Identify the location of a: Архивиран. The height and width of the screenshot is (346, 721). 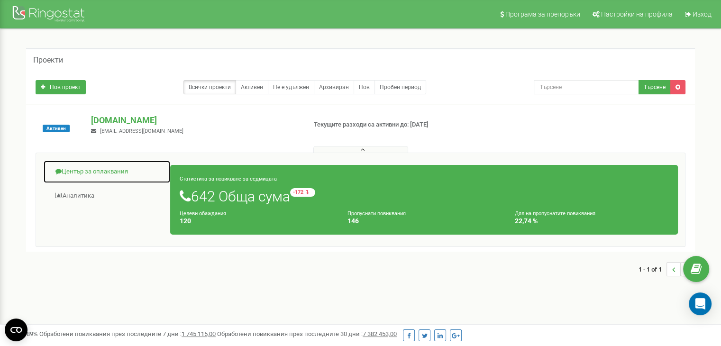
(334, 87).